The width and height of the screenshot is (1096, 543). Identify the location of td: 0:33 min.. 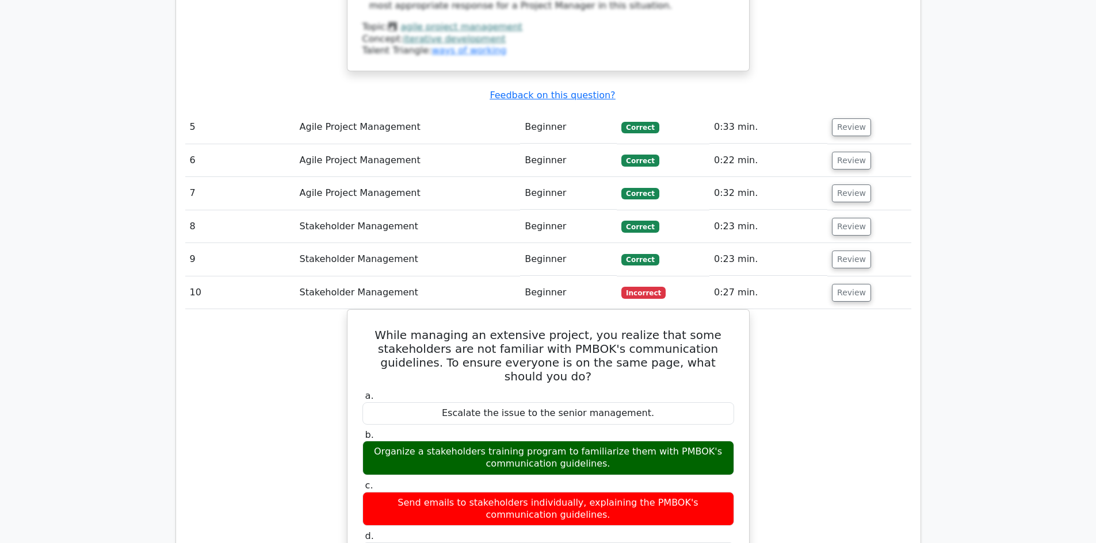
(768, 127).